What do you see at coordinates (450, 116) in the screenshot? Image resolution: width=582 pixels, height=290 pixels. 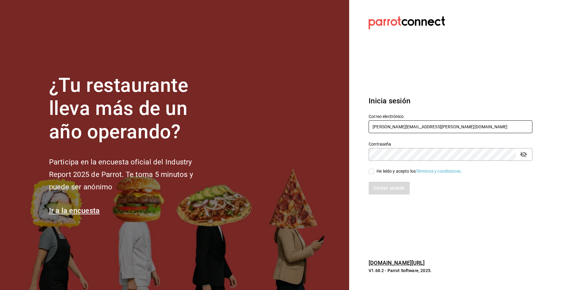 I see `label: Correo electrónico` at bounding box center [450, 116].